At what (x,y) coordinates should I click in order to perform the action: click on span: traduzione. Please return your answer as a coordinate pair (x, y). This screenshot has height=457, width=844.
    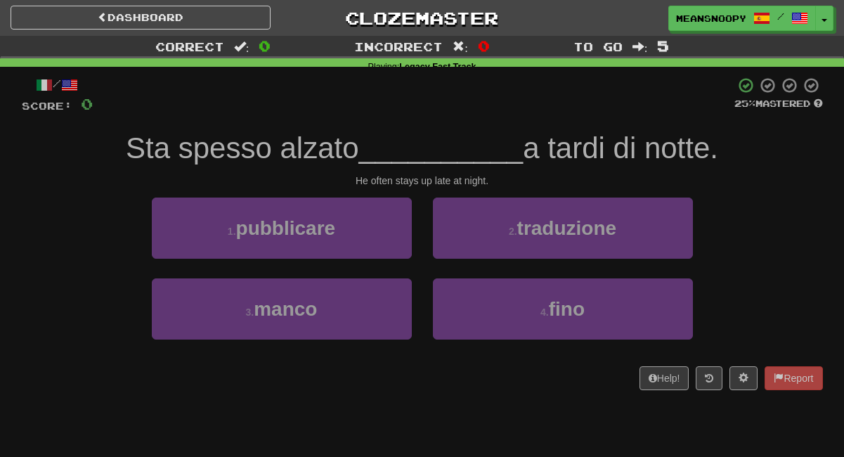
    Looking at the image, I should click on (567, 228).